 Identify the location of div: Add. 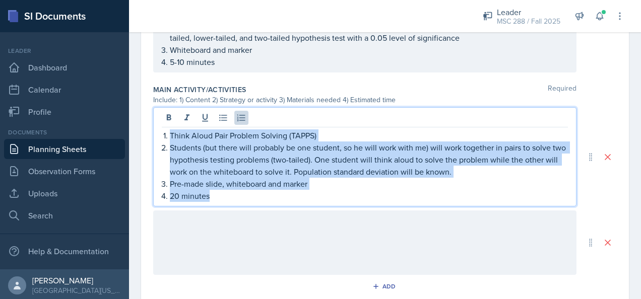
(385, 287).